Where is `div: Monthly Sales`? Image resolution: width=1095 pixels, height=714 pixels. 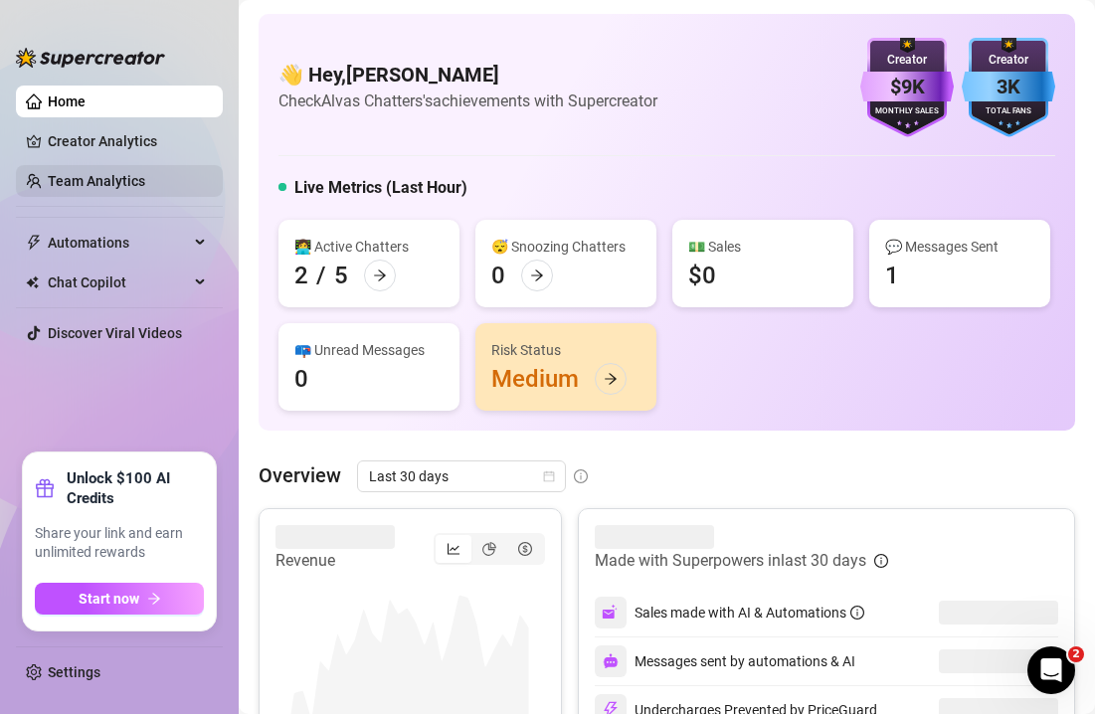 div: Monthly Sales is located at coordinates (907, 111).